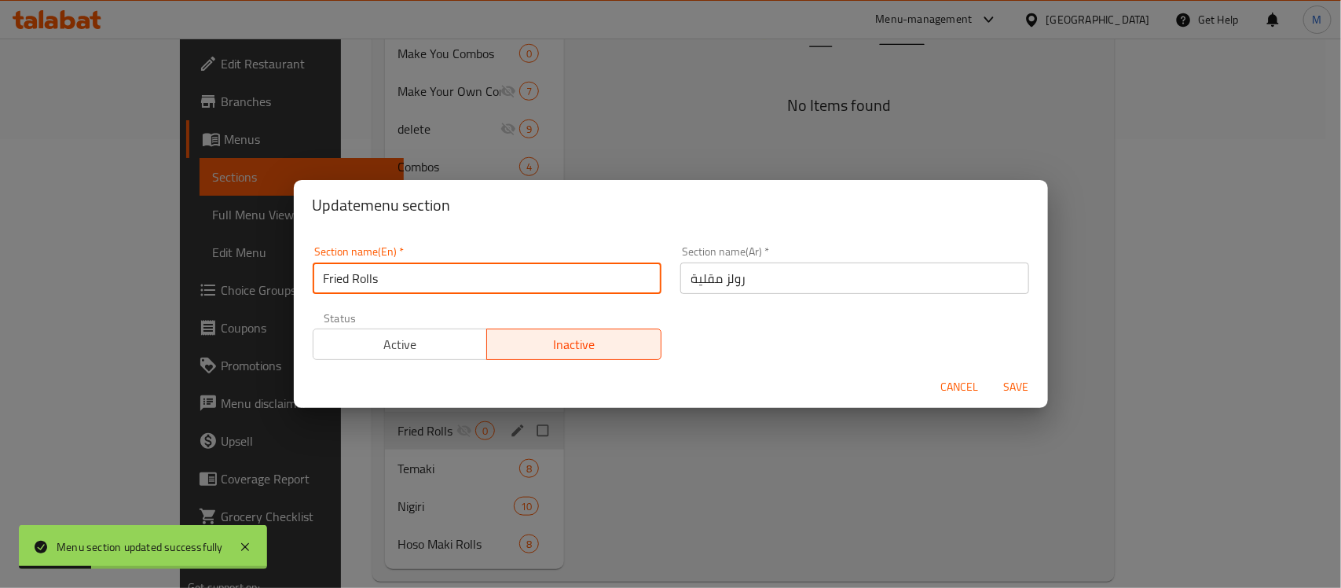  I want to click on span: Inactive, so click(574, 344).